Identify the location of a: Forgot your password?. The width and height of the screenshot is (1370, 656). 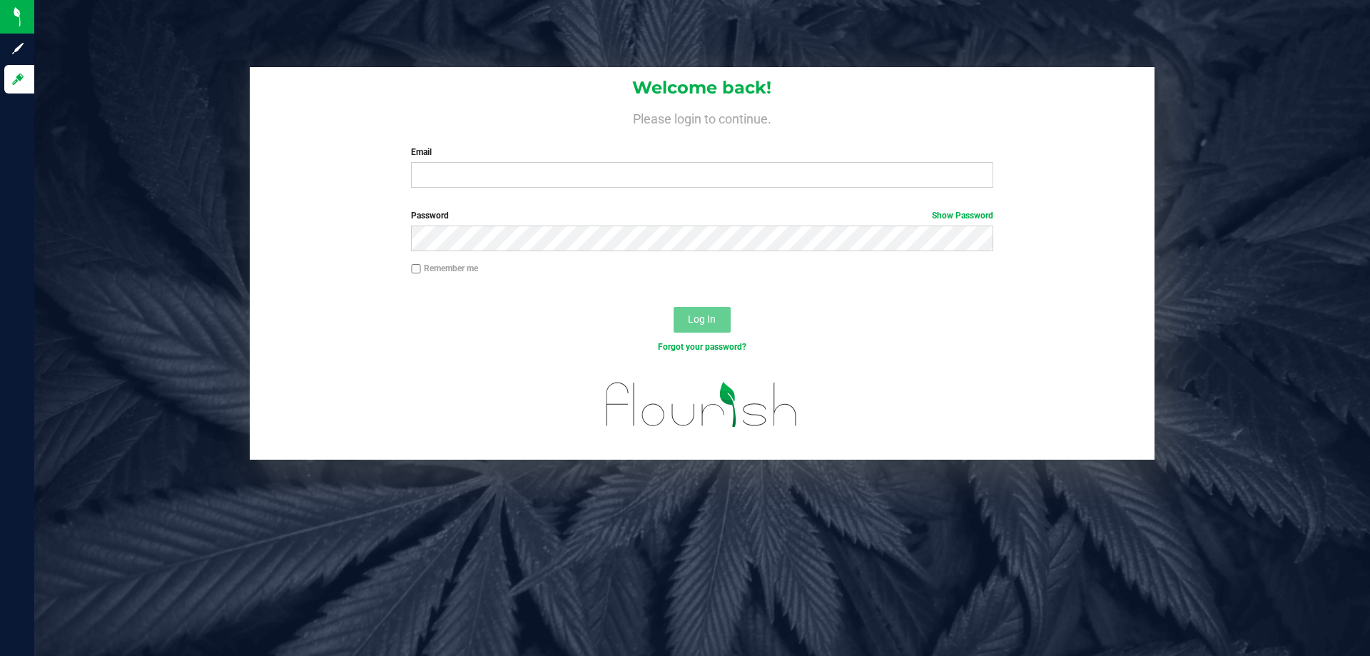
(702, 347).